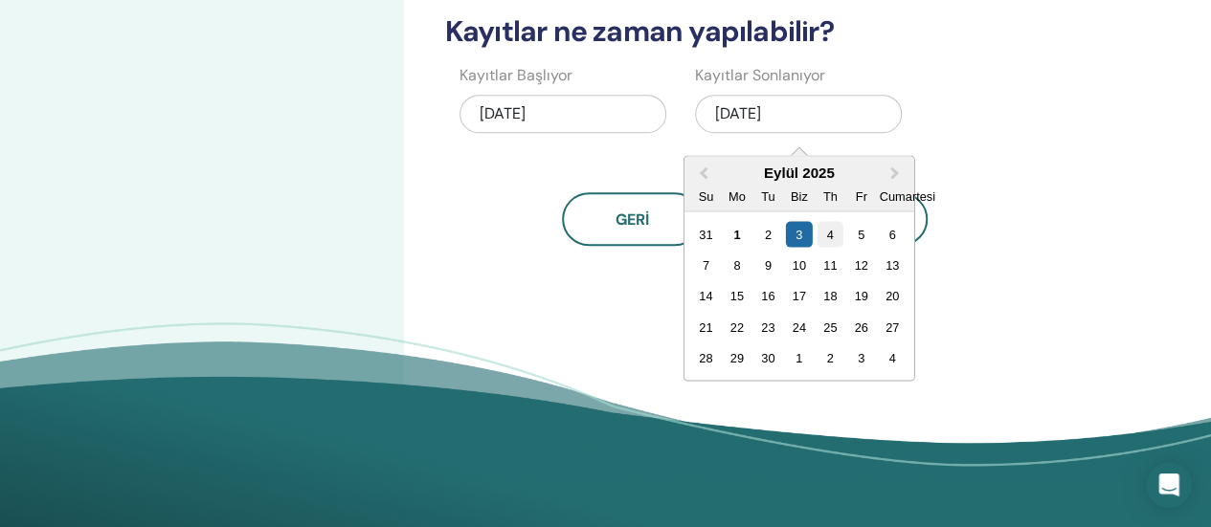 The height and width of the screenshot is (527, 1211). What do you see at coordinates (705, 195) in the screenshot?
I see `font: Su` at bounding box center [705, 195].